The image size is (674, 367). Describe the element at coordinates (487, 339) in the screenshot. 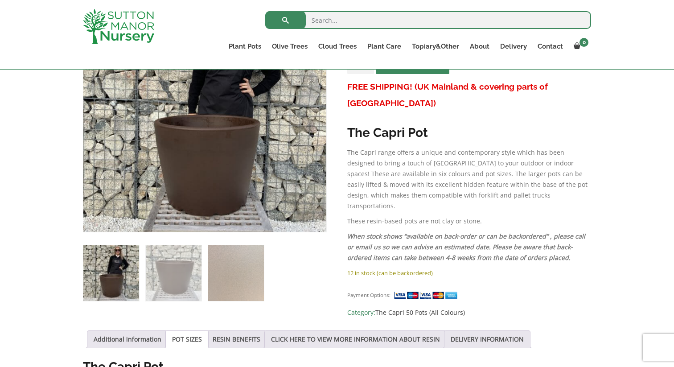

I see `a: DELIVERY INFORMATION` at that location.